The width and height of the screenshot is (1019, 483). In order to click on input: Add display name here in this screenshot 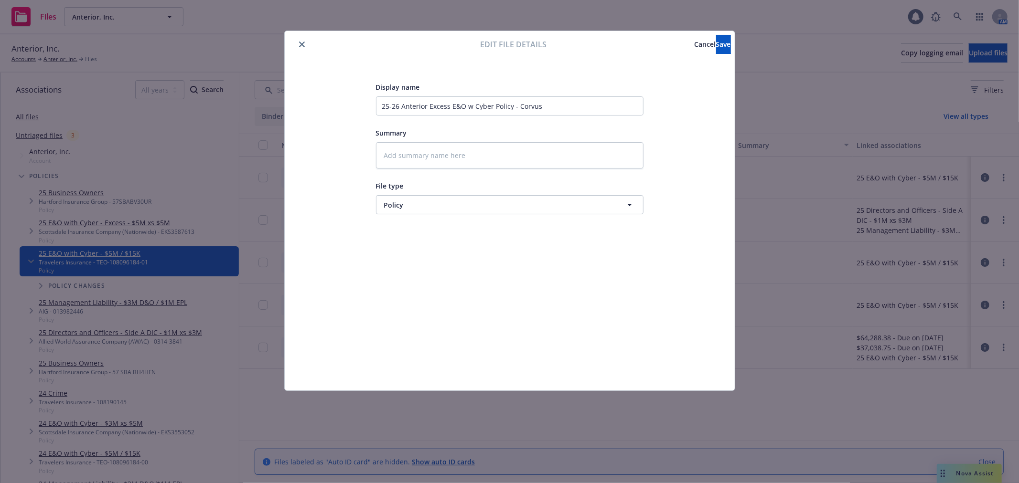, I will do `click(510, 106)`.